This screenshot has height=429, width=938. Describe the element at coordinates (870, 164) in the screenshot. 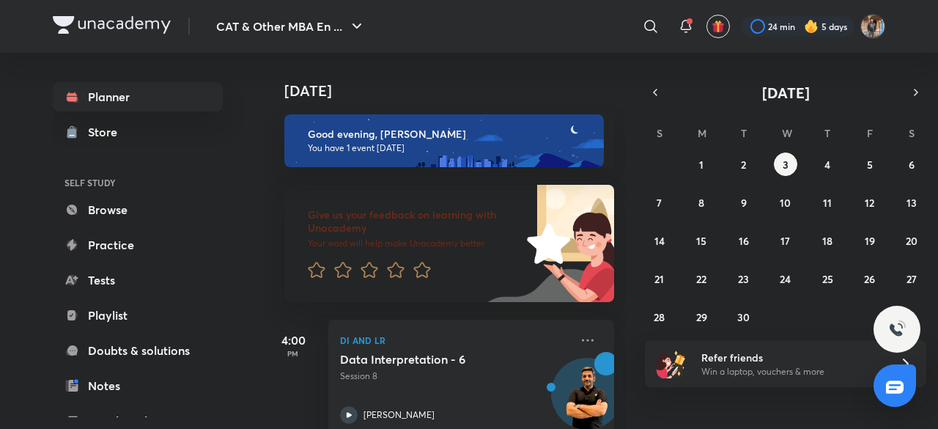

I see `button: September 5, 2025` at that location.